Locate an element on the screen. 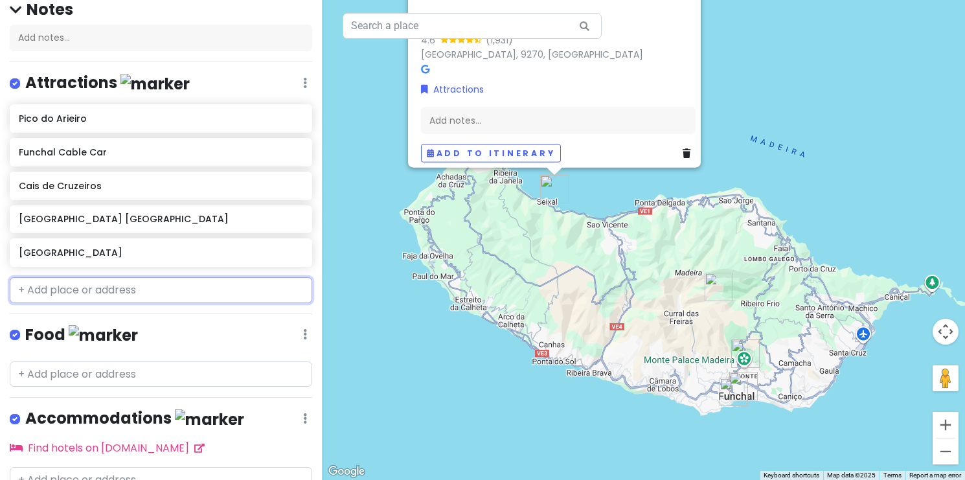  span: Map data ©2025 is located at coordinates (851, 475).